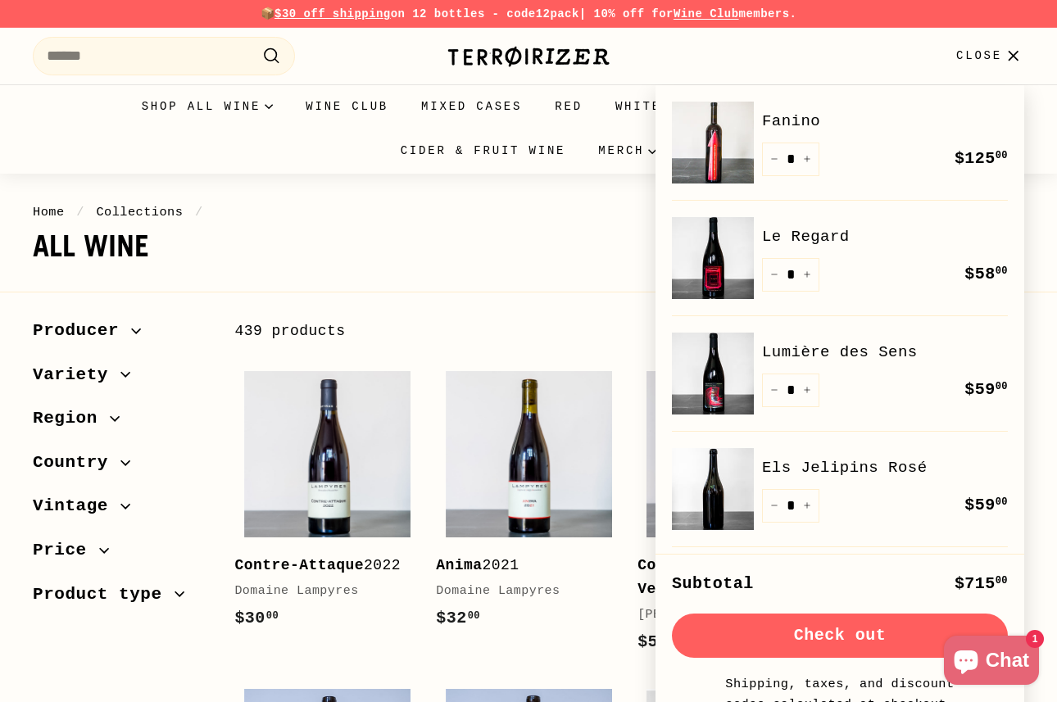 The image size is (1057, 702). I want to click on span: Vintage, so click(76, 506).